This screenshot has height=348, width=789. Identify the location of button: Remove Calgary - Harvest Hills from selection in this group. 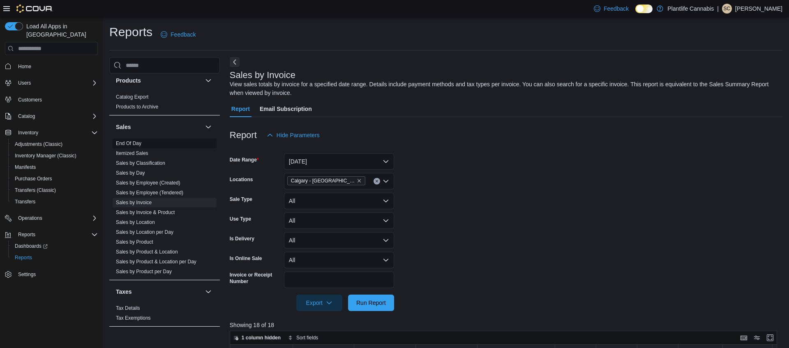
(359, 181).